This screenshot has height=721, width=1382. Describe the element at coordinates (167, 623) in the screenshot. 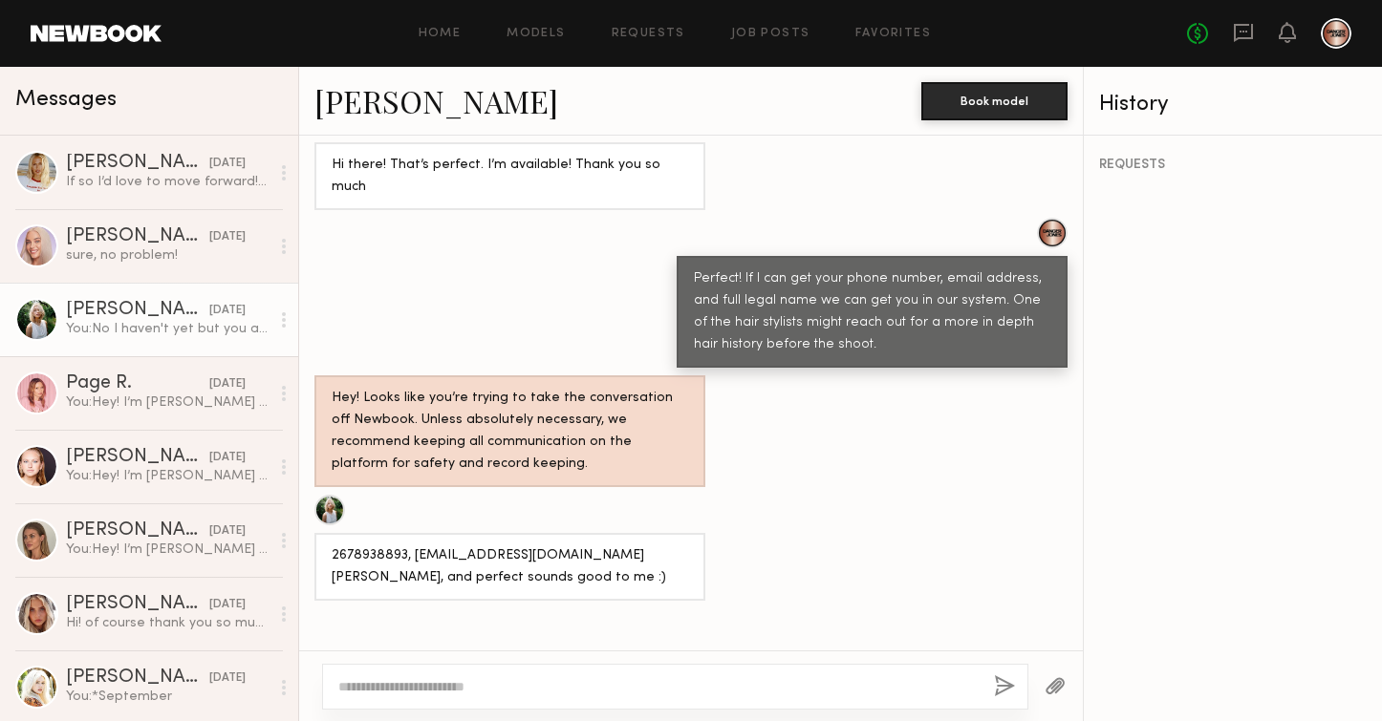

I see `div: Hi! of course thank you so much for getting back! I am not available on 9/15 anymore i’m so sorry...` at that location.